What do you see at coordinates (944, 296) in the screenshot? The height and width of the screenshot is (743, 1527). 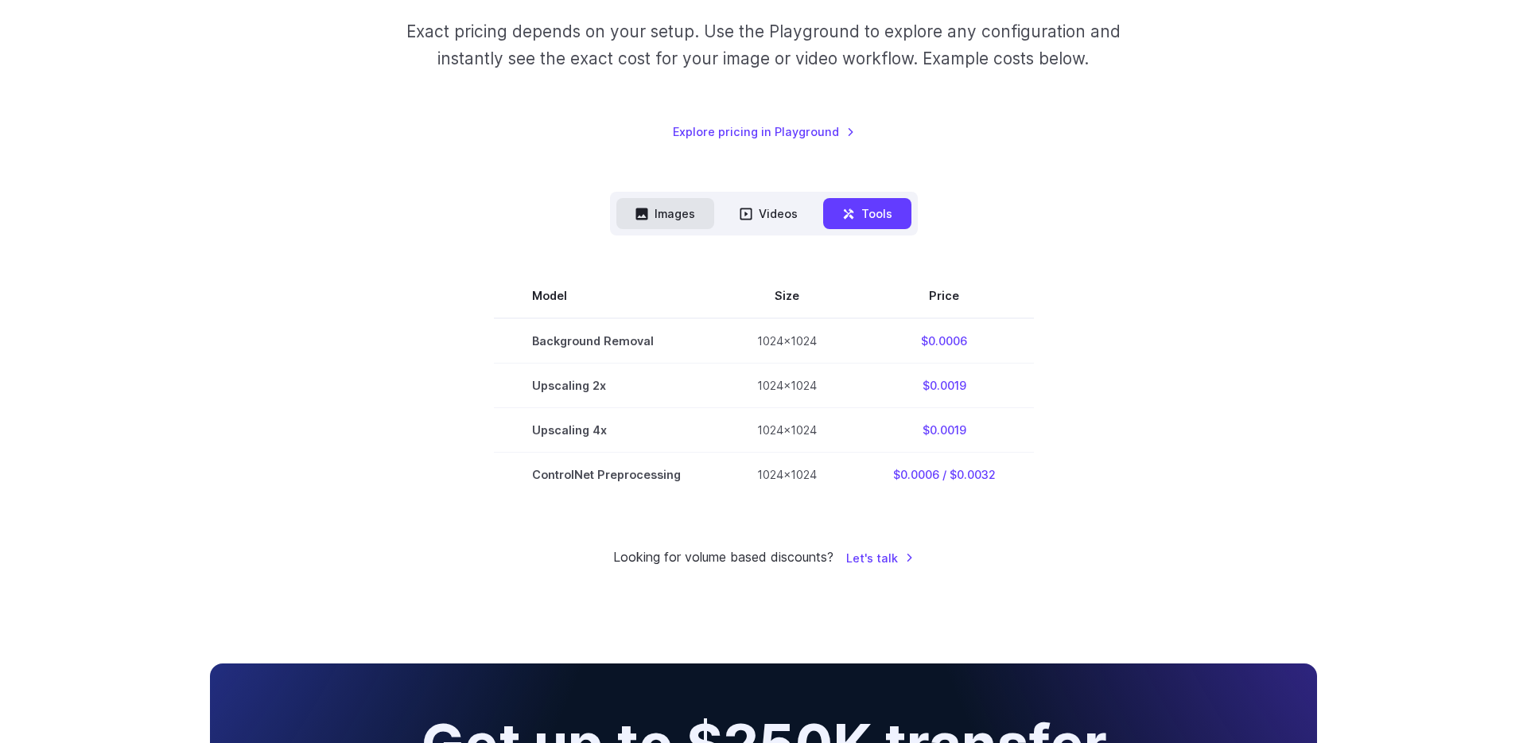 I see `th: Price` at bounding box center [944, 296].